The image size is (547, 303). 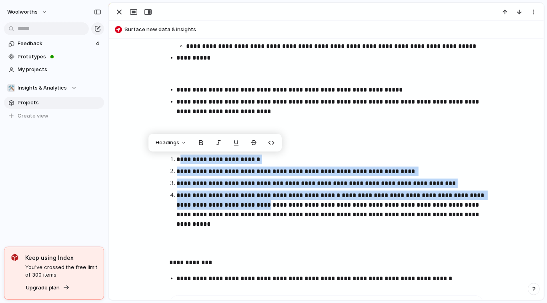 I want to click on span: Create view, so click(x=33, y=116).